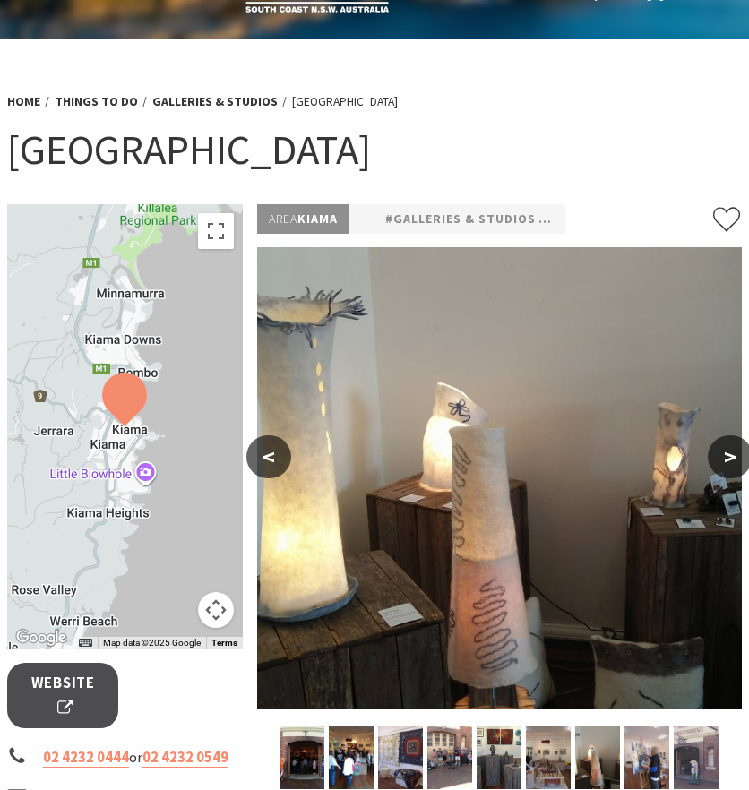 Image resolution: width=749 pixels, height=790 pixels. Describe the element at coordinates (351, 758) in the screenshot. I see `img: Photgraphy exhibition inside the Old Fire Station, people viewing photographs` at that location.